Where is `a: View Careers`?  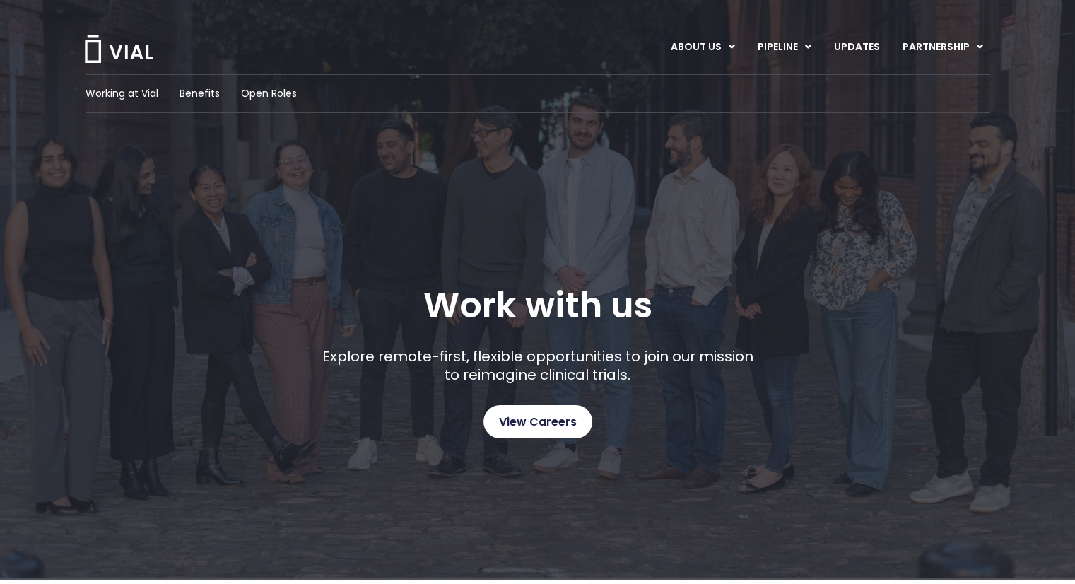
a: View Careers is located at coordinates (538, 421).